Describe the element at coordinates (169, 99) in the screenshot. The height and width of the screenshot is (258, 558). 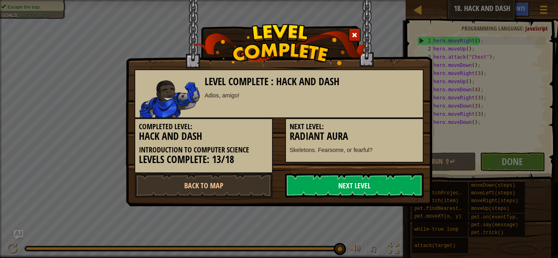
I see `img: stalwart.png` at that location.